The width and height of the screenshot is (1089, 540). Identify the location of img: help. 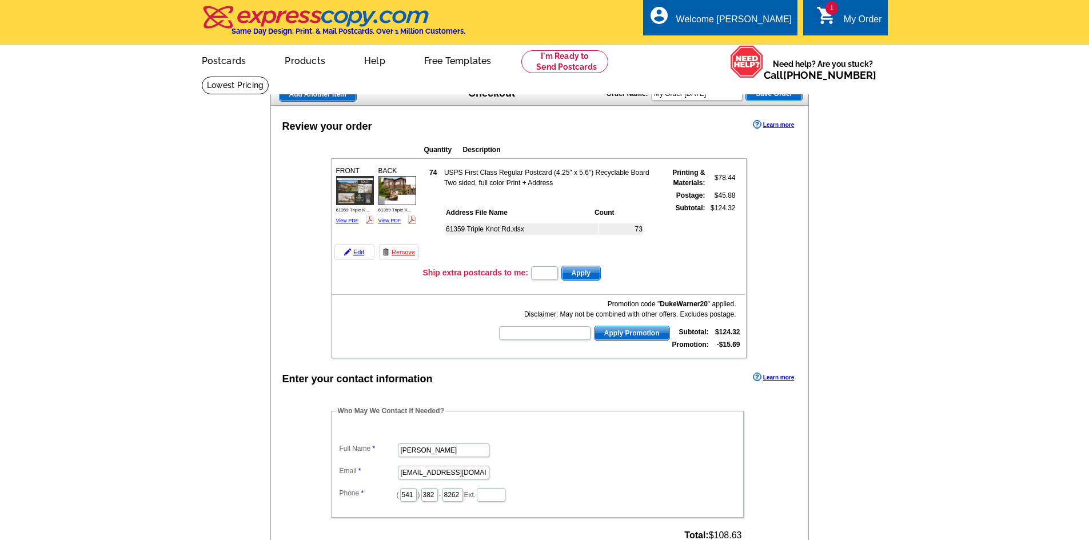
(746, 62).